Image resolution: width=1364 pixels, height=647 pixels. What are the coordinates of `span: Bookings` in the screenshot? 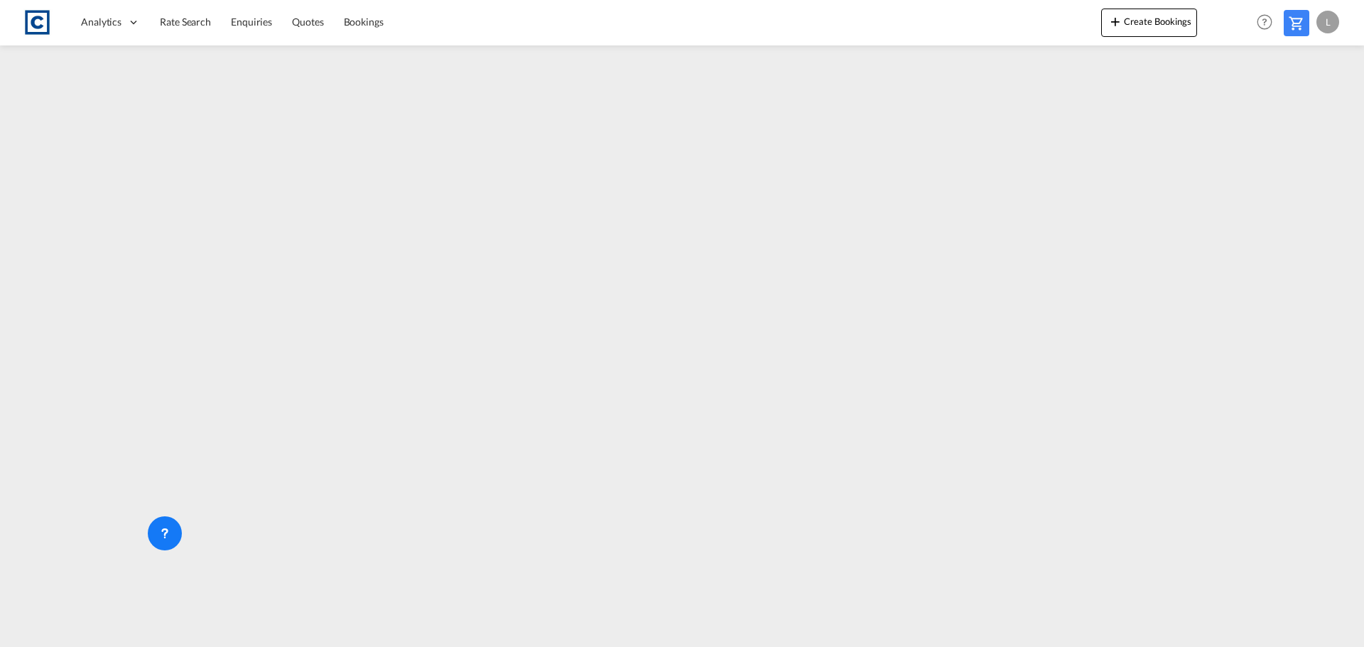 It's located at (364, 21).